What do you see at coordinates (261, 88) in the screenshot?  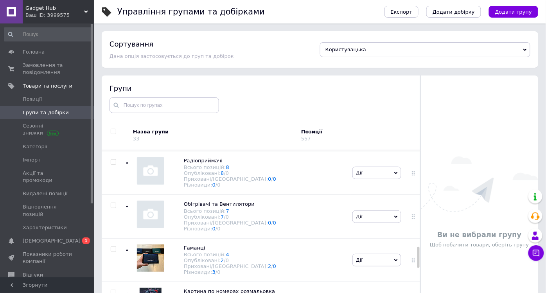 I see `div: Групи` at bounding box center [261, 88].